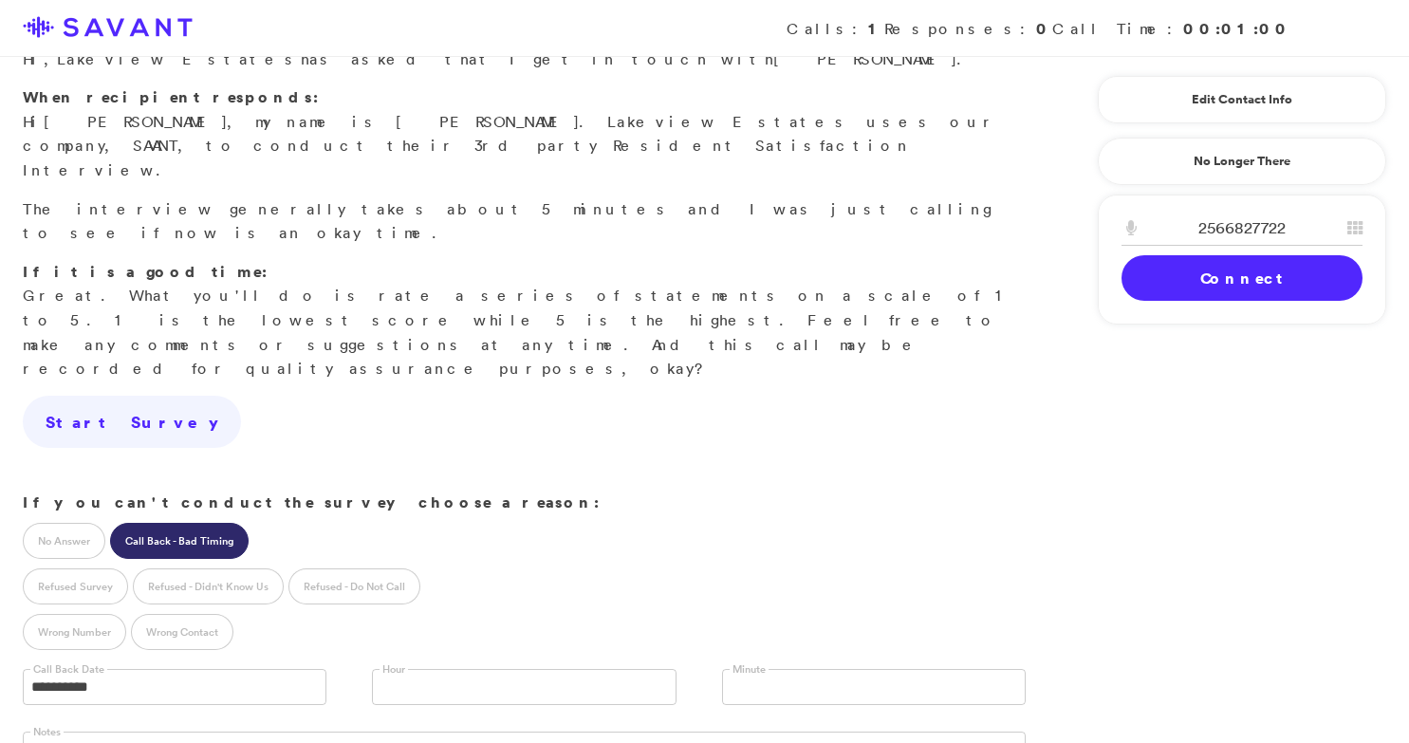 Image resolution: width=1409 pixels, height=743 pixels. What do you see at coordinates (68, 669) in the screenshot?
I see `label: Call Back Date` at bounding box center [68, 669].